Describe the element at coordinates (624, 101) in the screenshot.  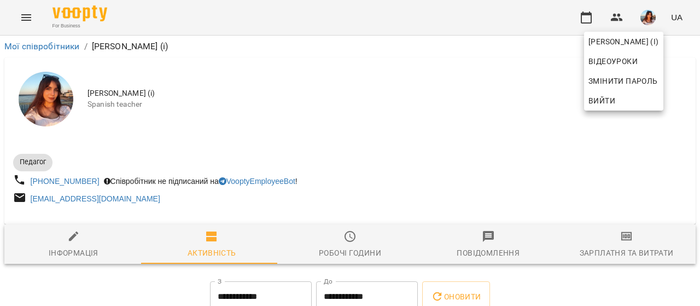
I see `button: Вийти` at that location.